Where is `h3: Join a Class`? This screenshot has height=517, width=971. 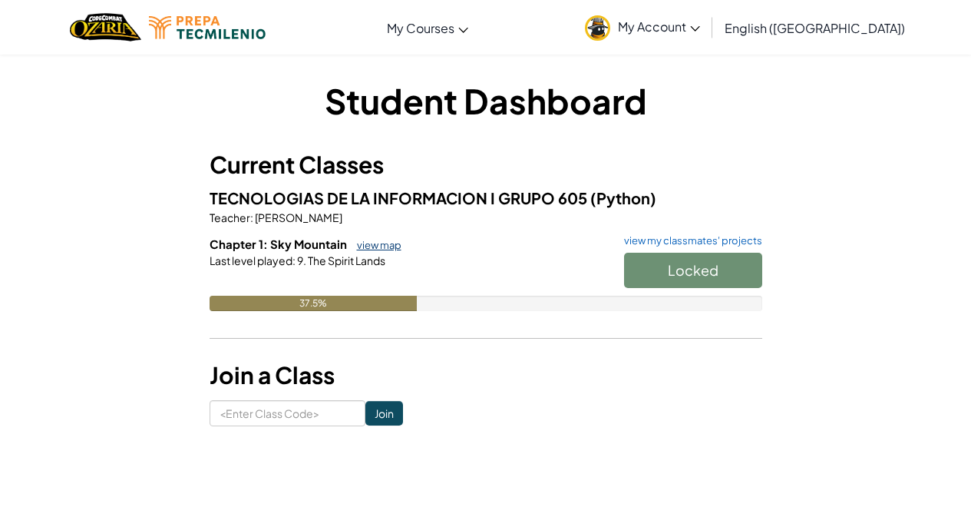 h3: Join a Class is located at coordinates (486, 375).